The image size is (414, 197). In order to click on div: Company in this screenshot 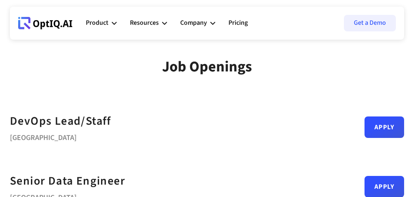, I will do `click(193, 23)`.